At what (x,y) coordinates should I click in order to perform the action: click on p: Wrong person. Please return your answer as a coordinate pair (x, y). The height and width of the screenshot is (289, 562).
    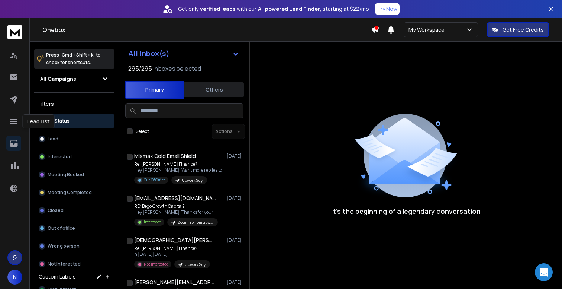
    Looking at the image, I should click on (64, 246).